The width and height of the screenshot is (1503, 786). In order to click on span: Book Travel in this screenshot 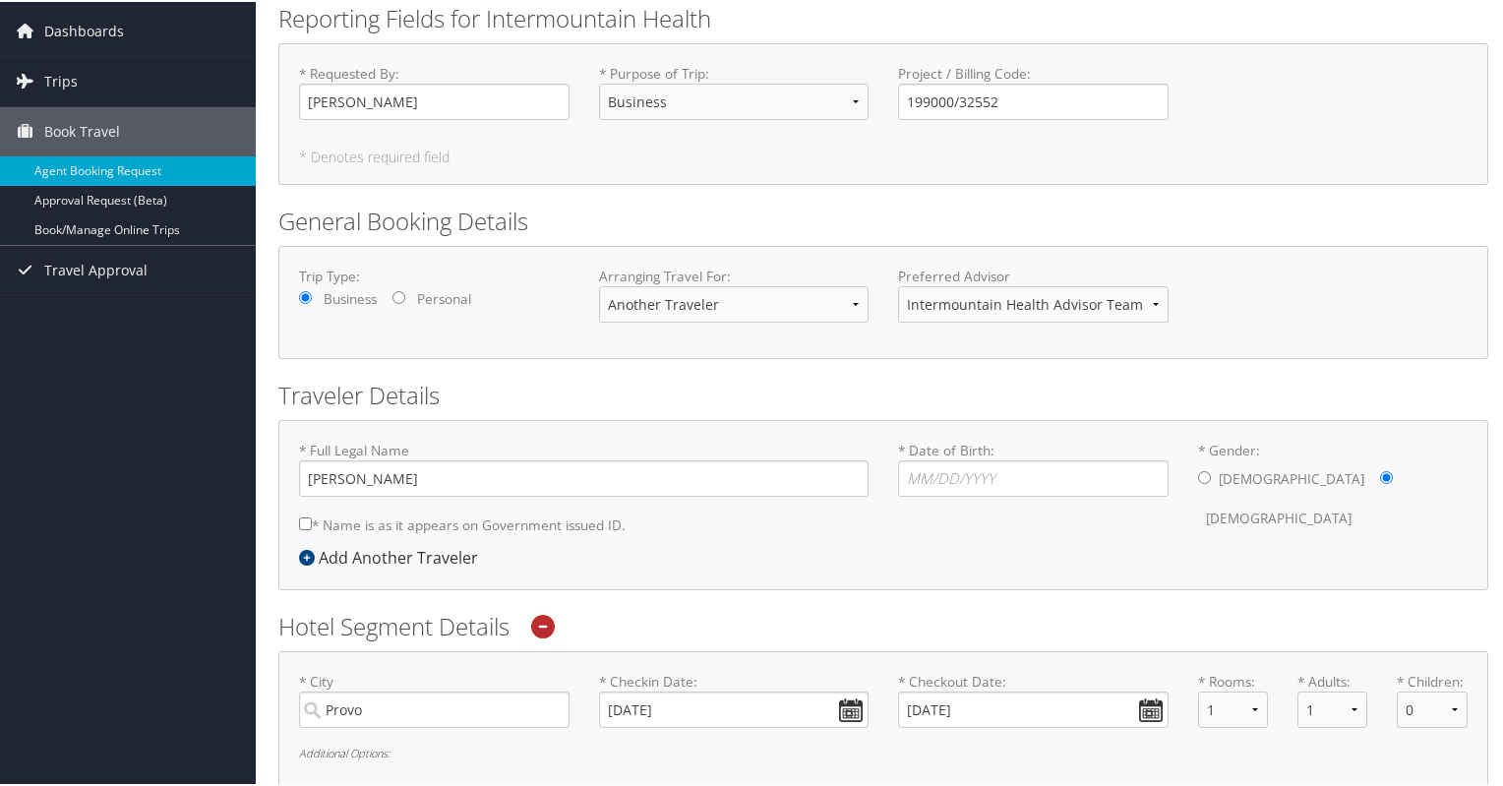, I will do `click(82, 130)`.